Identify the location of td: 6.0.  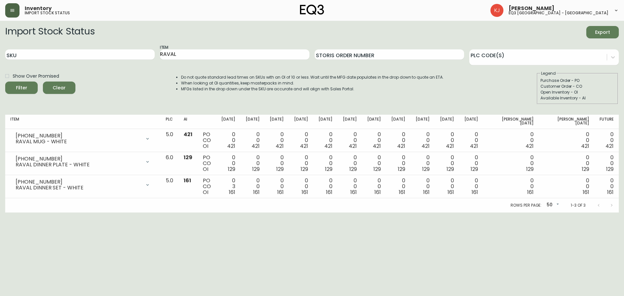
(169, 163).